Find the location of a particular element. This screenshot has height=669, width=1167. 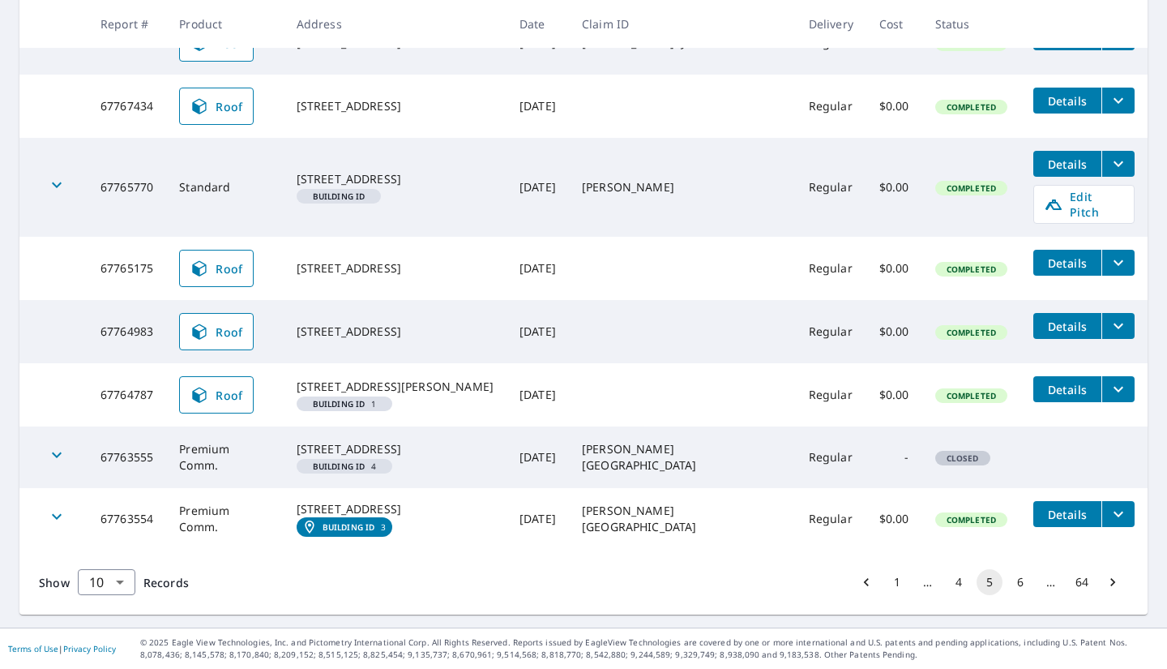

button: detailsBtn-67764983 is located at coordinates (1067, 326).